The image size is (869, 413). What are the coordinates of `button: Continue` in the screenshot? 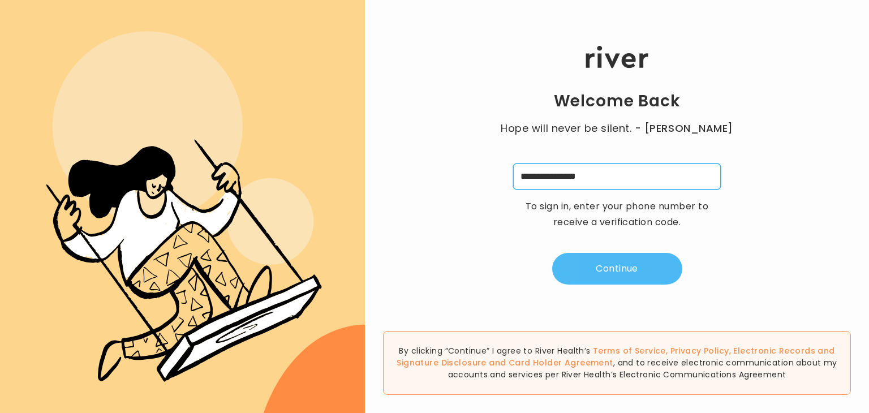 It's located at (618, 269).